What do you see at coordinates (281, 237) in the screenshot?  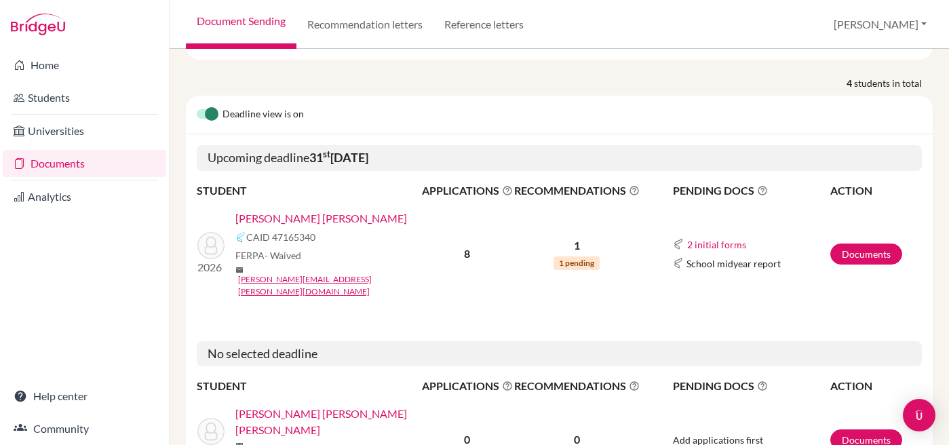 I see `span: CAID 47165340` at bounding box center [281, 237].